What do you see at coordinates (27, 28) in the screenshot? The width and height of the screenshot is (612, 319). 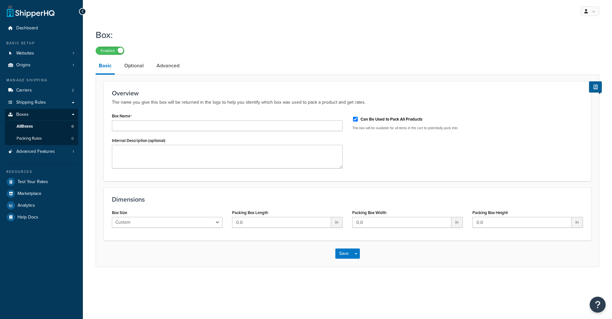 I see `span: Dashboard` at bounding box center [27, 28].